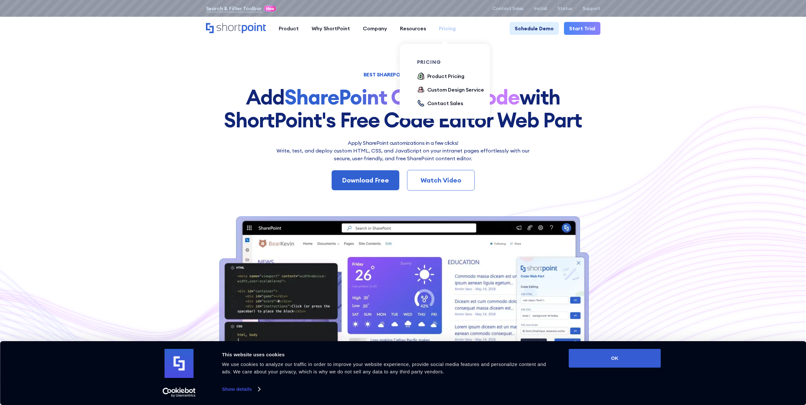 The image size is (806, 405). I want to click on img: logo, so click(179, 363).